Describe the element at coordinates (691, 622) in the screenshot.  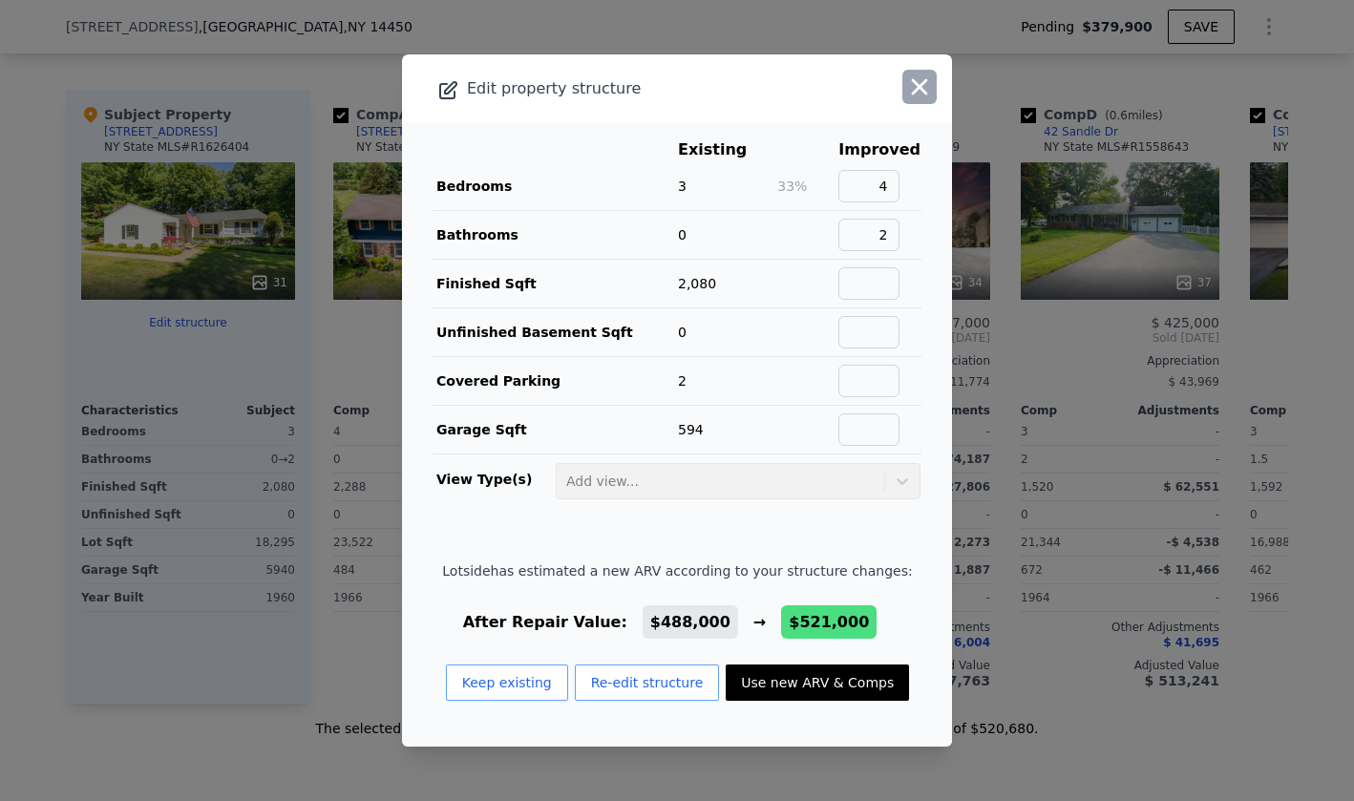
I see `span: $488,000` at that location.